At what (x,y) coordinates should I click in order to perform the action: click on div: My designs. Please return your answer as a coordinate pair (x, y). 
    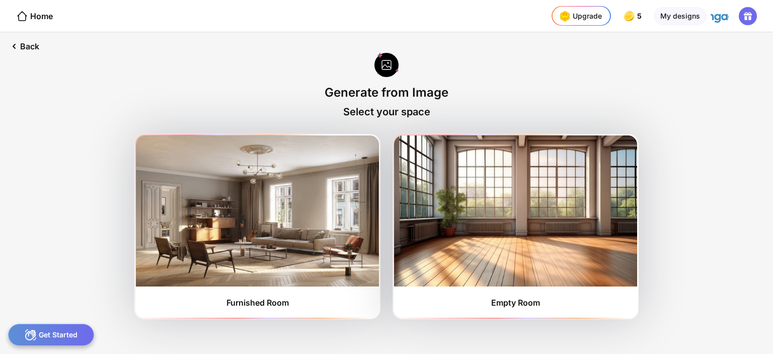
    Looking at the image, I should click on (680, 16).